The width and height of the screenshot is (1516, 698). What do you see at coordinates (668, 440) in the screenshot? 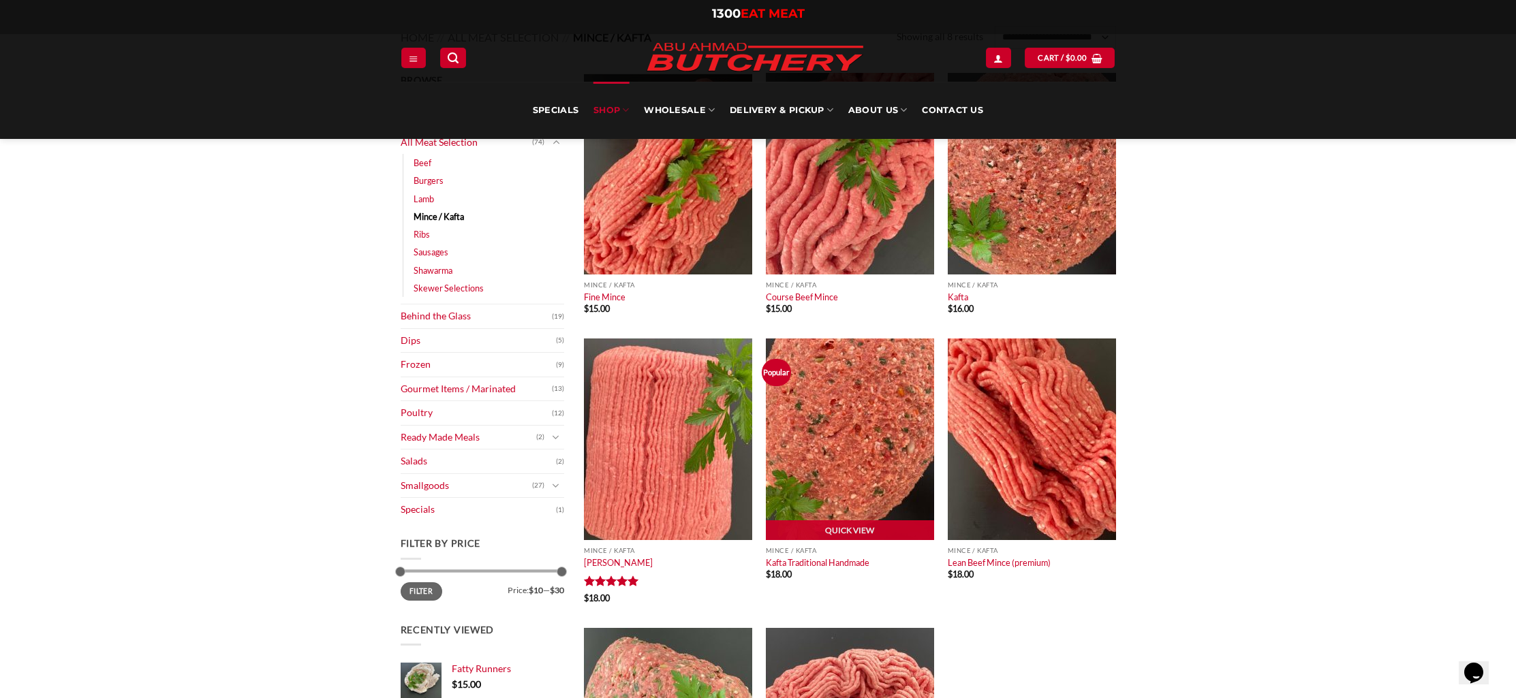
I see `img: Kibbeh Mince` at bounding box center [668, 440].